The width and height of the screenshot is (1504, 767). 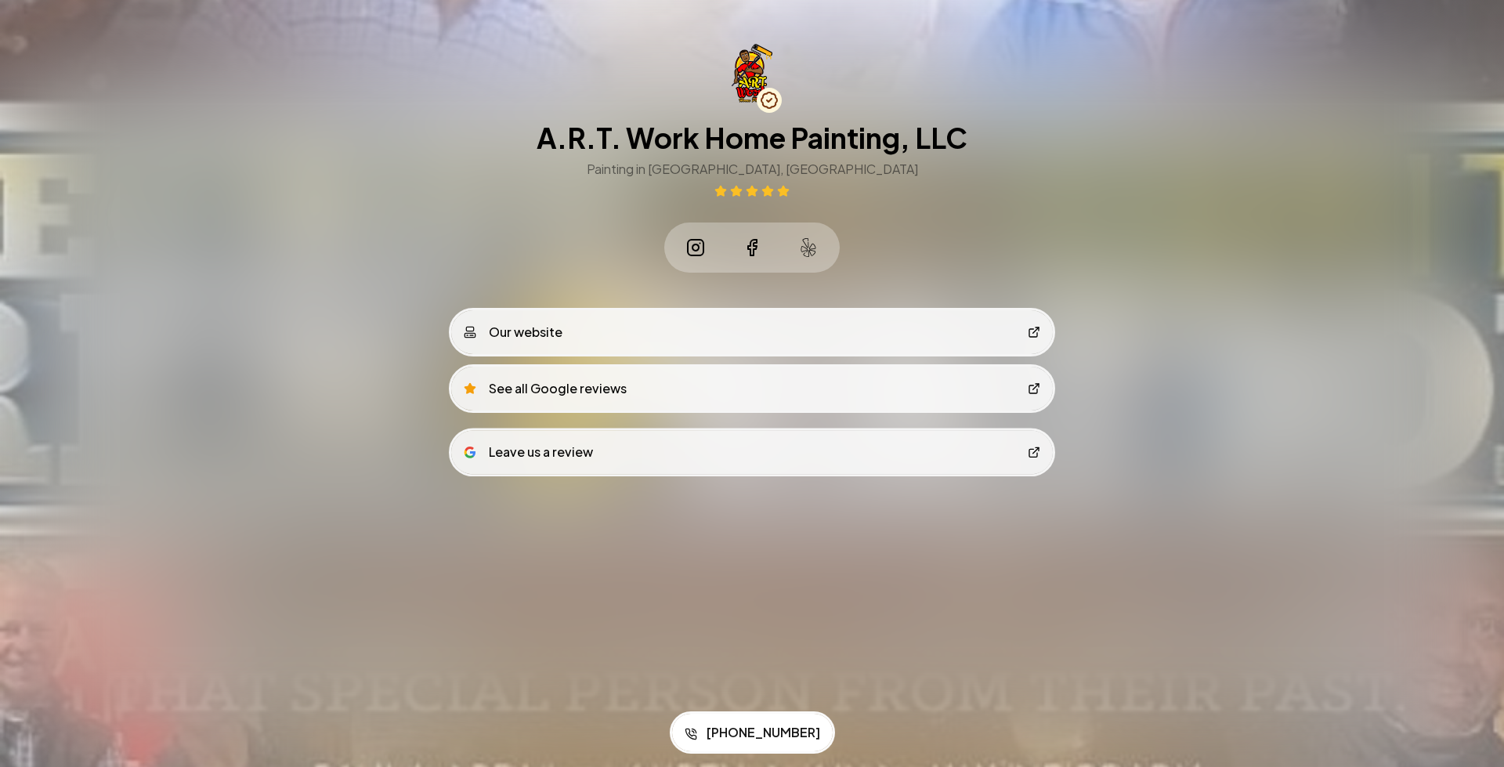 I want to click on a: Our website, so click(x=752, y=332).